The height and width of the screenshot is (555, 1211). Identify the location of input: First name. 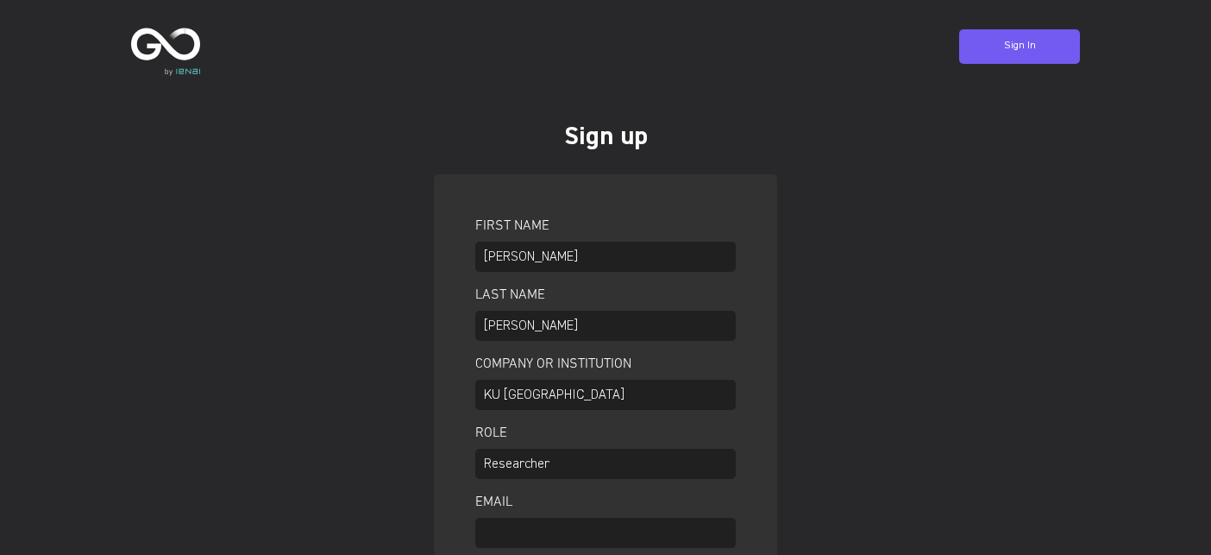
(606, 256).